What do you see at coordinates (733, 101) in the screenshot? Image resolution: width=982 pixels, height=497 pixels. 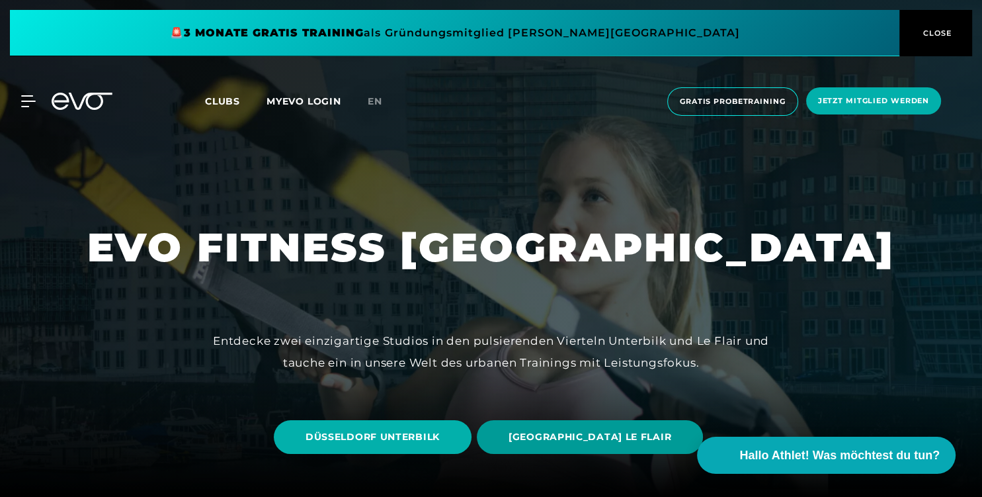 I see `a: Gratis Probetraining` at bounding box center [733, 101].